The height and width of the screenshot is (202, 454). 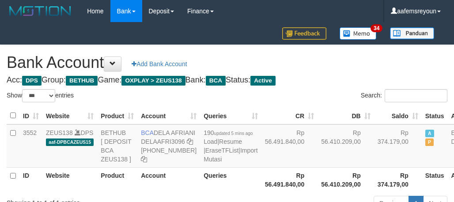 I want to click on th: Queries: activate to sort column ascending, so click(x=231, y=116).